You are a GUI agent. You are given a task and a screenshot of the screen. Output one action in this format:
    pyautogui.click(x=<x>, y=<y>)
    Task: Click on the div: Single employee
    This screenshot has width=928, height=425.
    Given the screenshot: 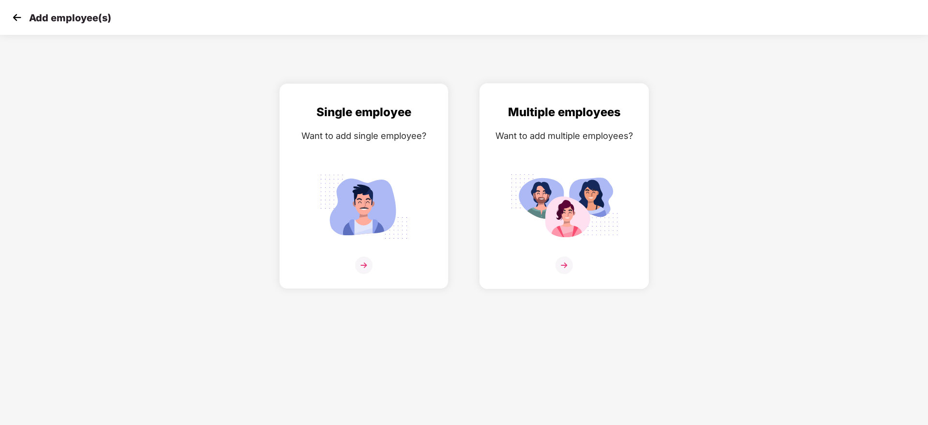 What is the action you would take?
    pyautogui.click(x=364, y=112)
    